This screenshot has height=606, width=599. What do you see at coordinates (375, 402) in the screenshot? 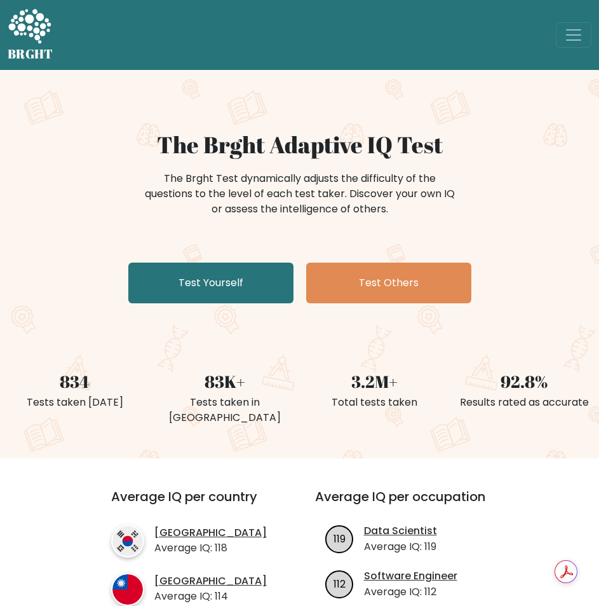
I see `div: Total tests taken` at bounding box center [375, 402].